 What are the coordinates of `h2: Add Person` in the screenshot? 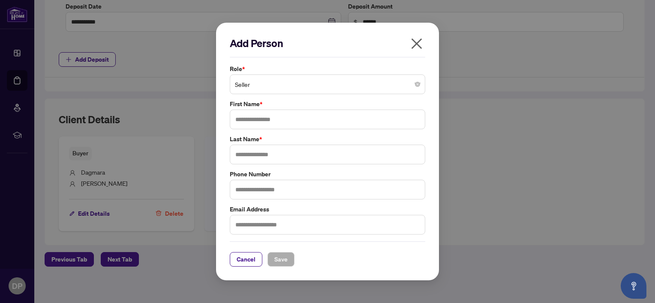 It's located at (327, 43).